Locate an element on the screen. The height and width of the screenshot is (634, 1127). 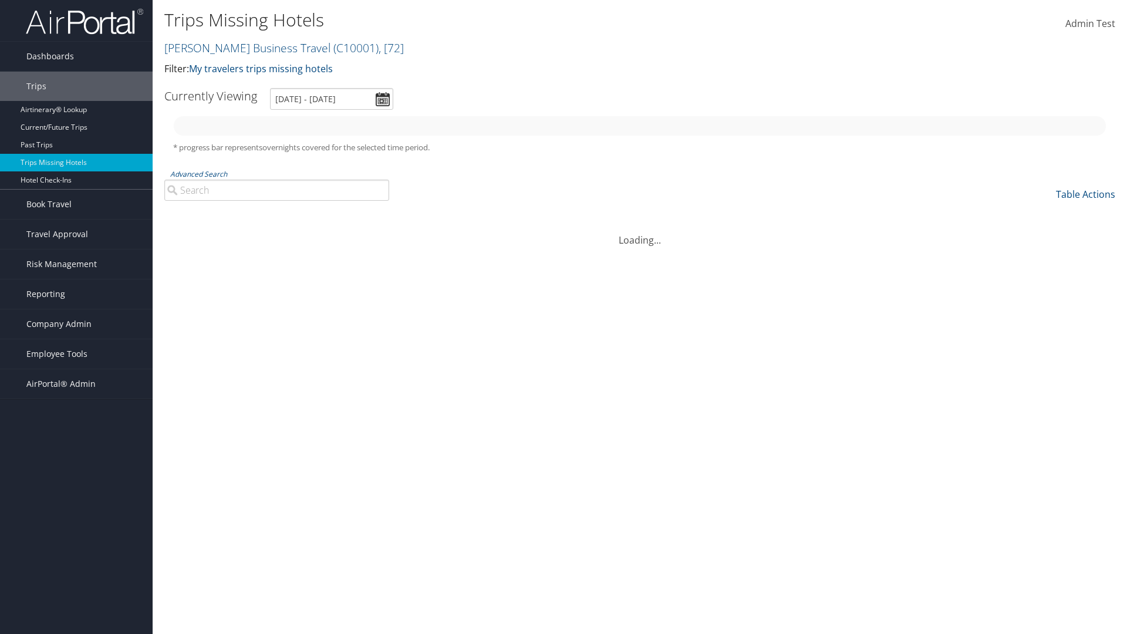
span: , [ 72 ] is located at coordinates (391, 48).